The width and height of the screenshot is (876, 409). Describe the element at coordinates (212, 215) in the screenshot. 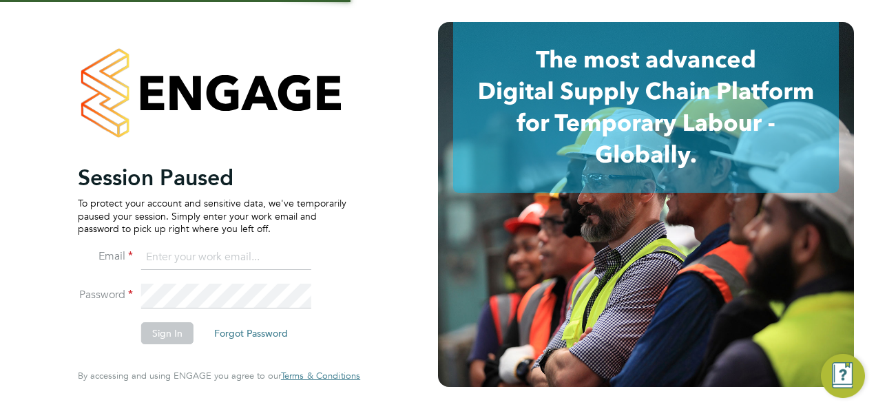

I see `p: To protect your account and sensitive data, we've temporarily paused your session. Simply enter y...` at that location.